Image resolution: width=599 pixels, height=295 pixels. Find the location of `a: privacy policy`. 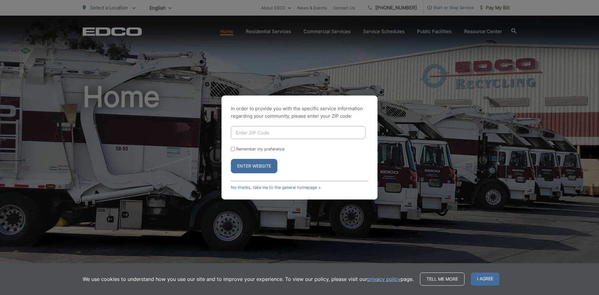

a: privacy policy is located at coordinates (384, 279).